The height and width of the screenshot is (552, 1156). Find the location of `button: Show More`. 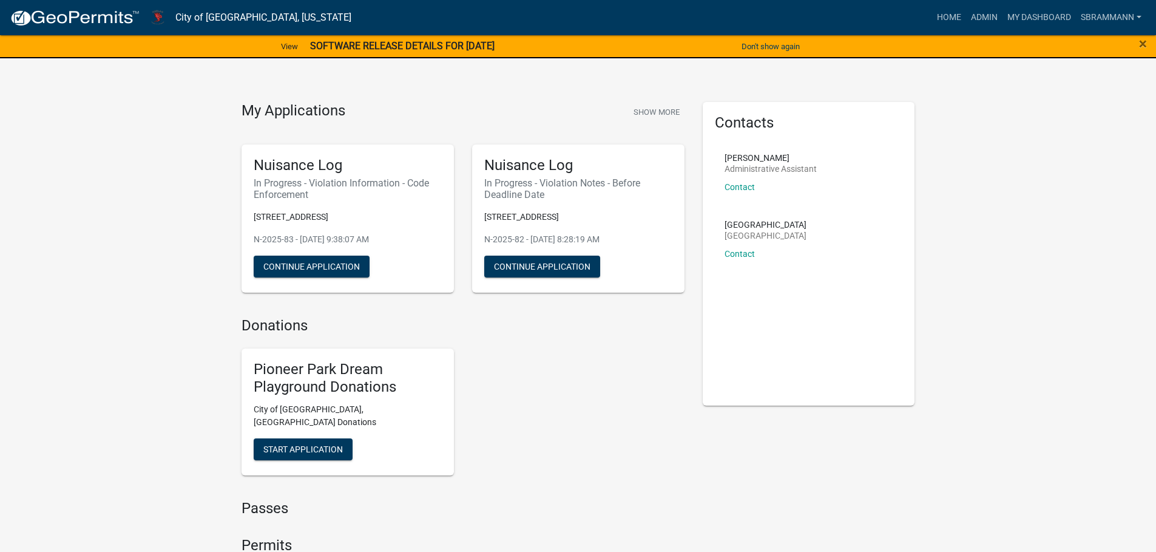

button: Show More is located at coordinates (657, 112).